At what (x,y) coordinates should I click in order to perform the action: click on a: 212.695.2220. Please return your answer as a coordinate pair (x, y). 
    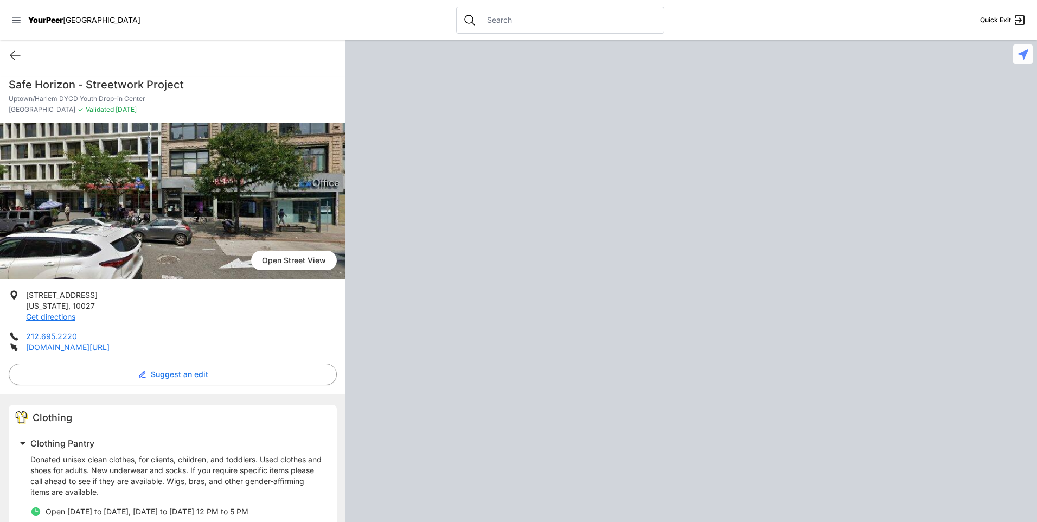
    Looking at the image, I should click on (52, 336).